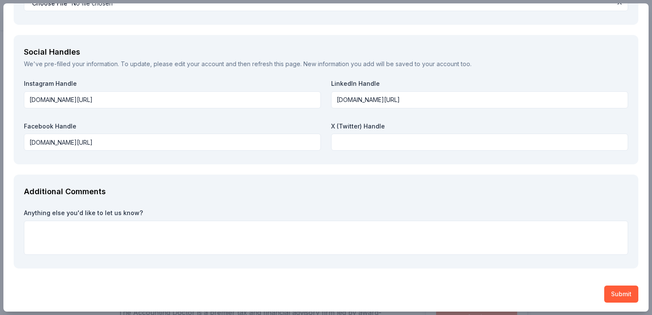 This screenshot has width=652, height=315. What do you see at coordinates (326, 52) in the screenshot?
I see `div: Social Handles` at bounding box center [326, 52].